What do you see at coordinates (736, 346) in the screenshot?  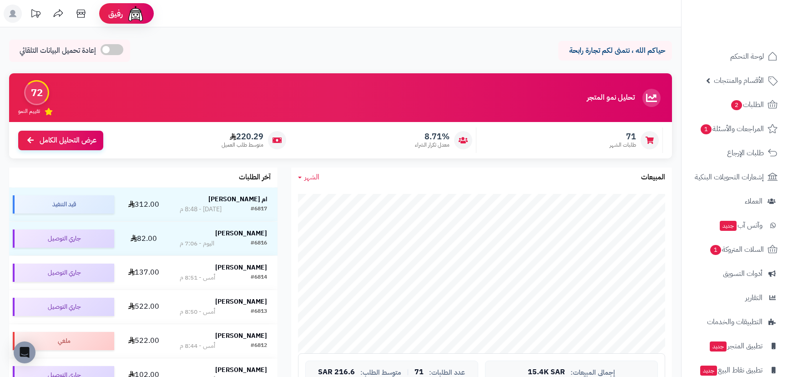 I see `span: تطبيق المتجر` at bounding box center [736, 346].